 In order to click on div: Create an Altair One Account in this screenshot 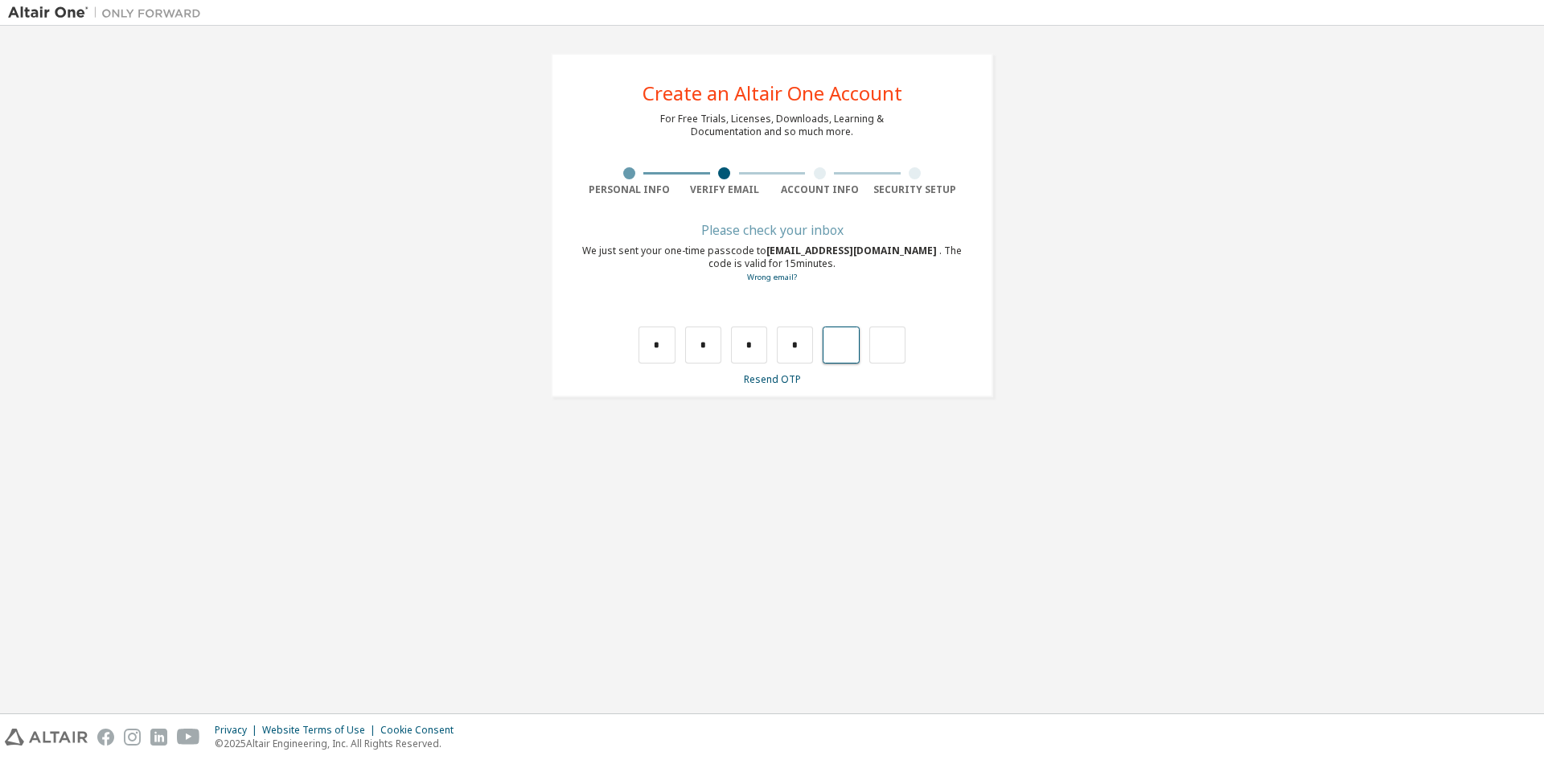, I will do `click(772, 93)`.